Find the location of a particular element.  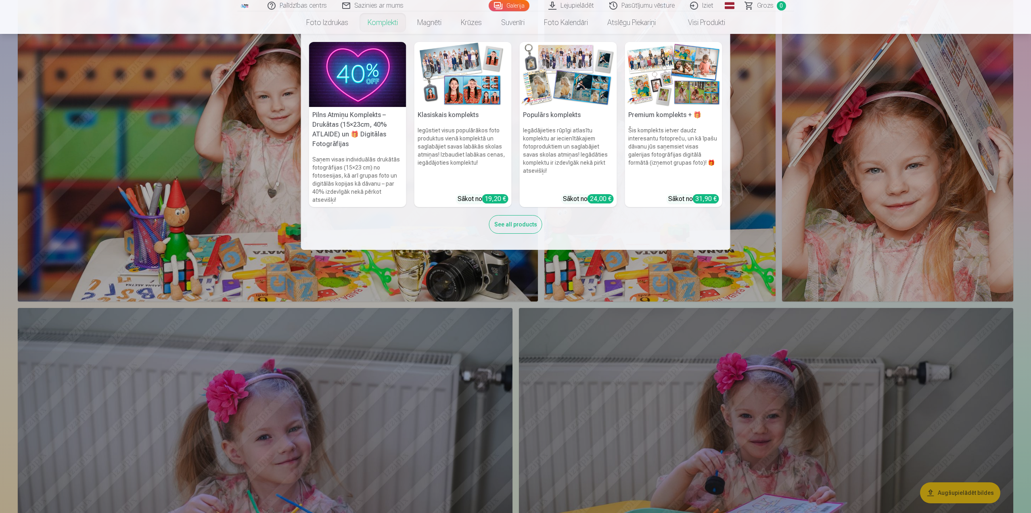

a: Visi produkti is located at coordinates (700, 23).